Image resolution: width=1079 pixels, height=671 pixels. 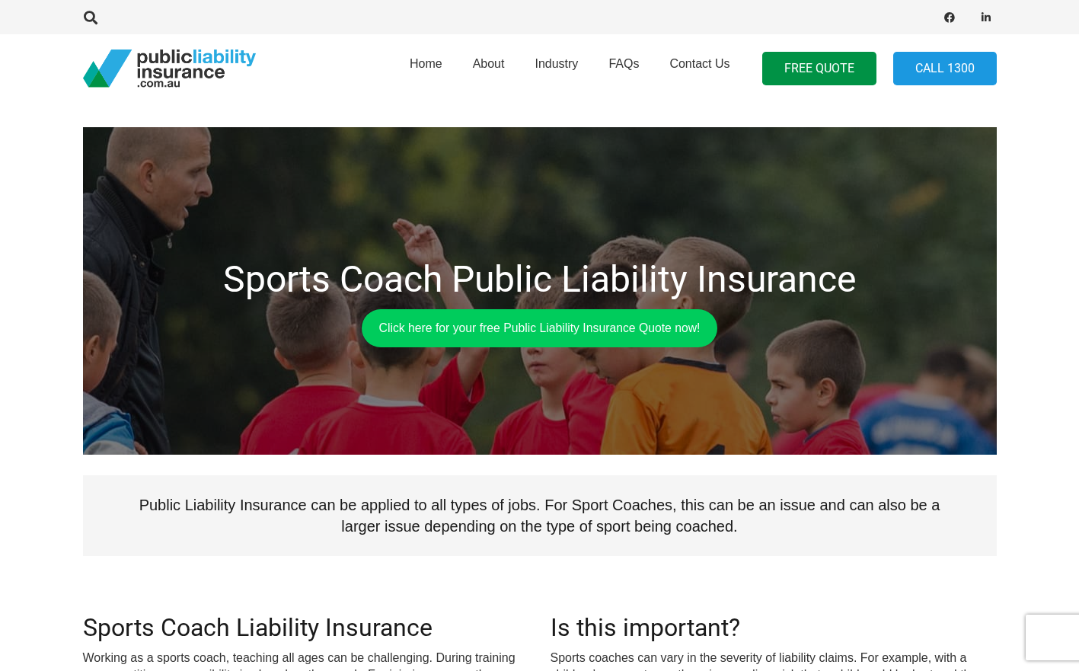 What do you see at coordinates (556, 69) in the screenshot?
I see `a: Industry` at bounding box center [556, 69].